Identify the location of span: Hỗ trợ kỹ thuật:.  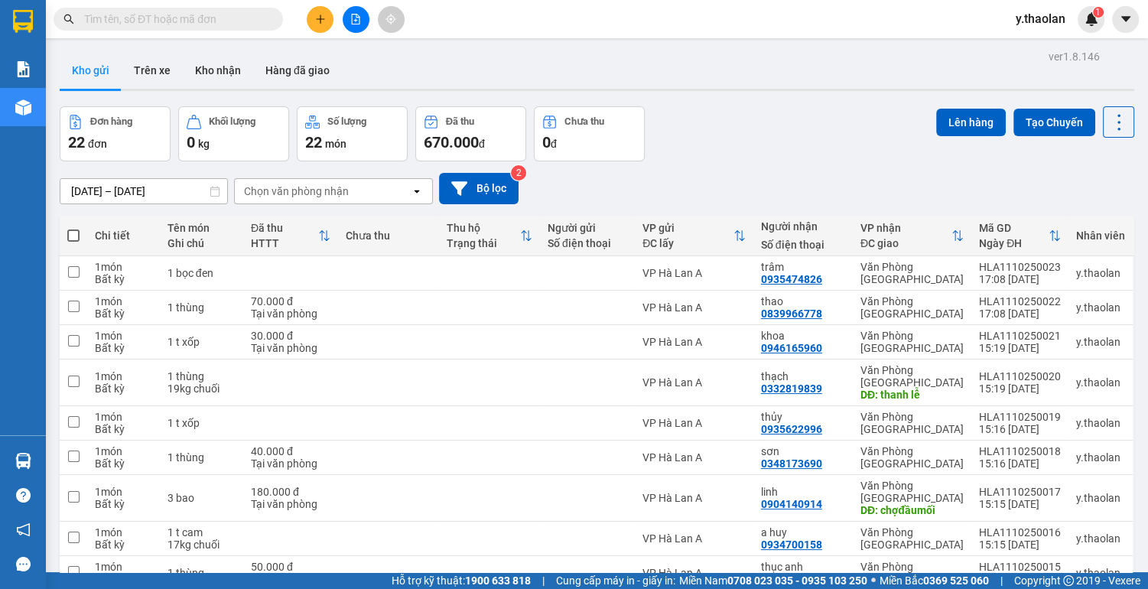
(461, 580).